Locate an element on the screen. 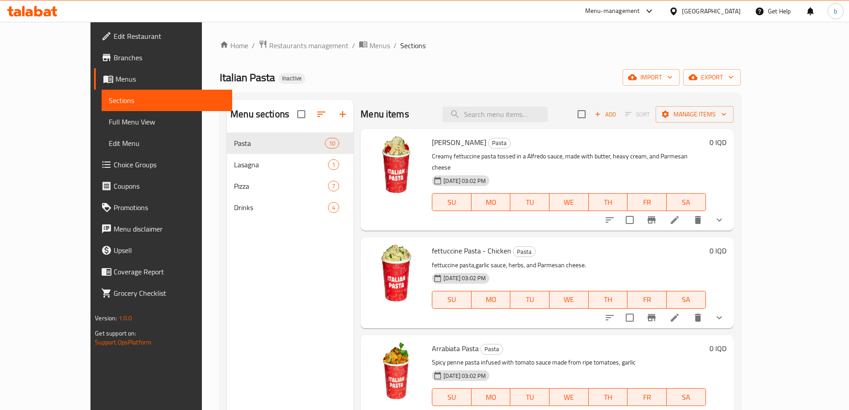 This screenshot has width=849, height=410. img: fettuccine Pasta - Chicken is located at coordinates (396, 273).